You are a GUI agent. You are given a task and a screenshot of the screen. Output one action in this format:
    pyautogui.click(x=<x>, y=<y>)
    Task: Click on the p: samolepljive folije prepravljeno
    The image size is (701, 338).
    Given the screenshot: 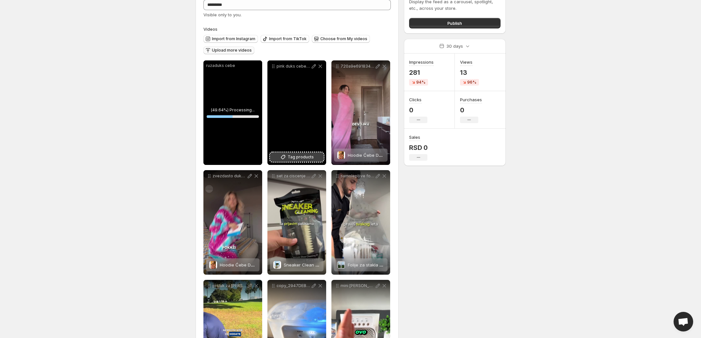 What is the action you would take?
    pyautogui.click(x=358, y=176)
    